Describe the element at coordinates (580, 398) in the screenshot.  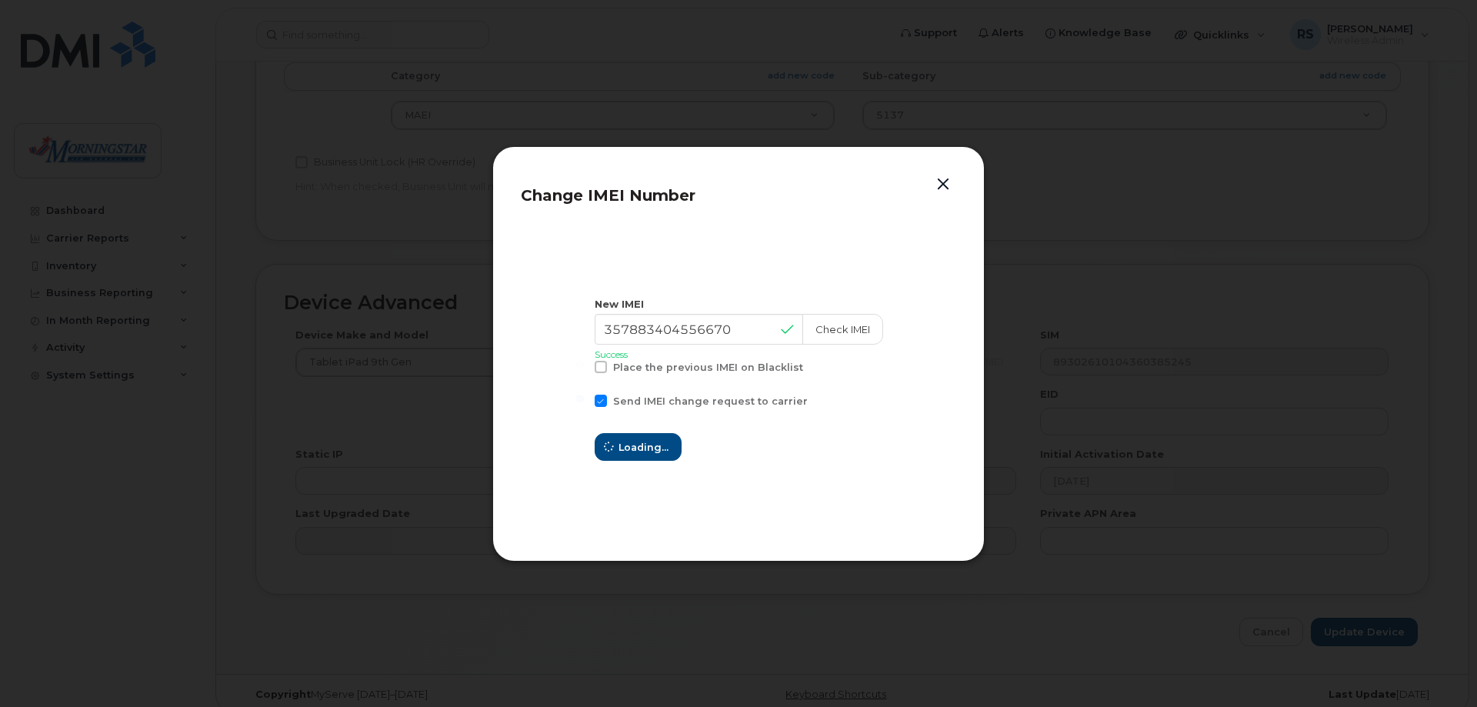
I see `input: Send IMEI change request to carrier` at that location.